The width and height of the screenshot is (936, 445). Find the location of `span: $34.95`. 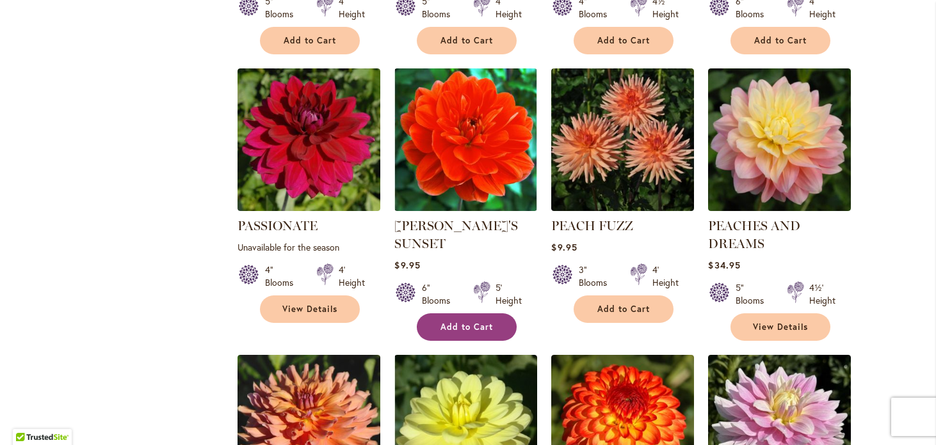

span: $34.95 is located at coordinates (724, 265).